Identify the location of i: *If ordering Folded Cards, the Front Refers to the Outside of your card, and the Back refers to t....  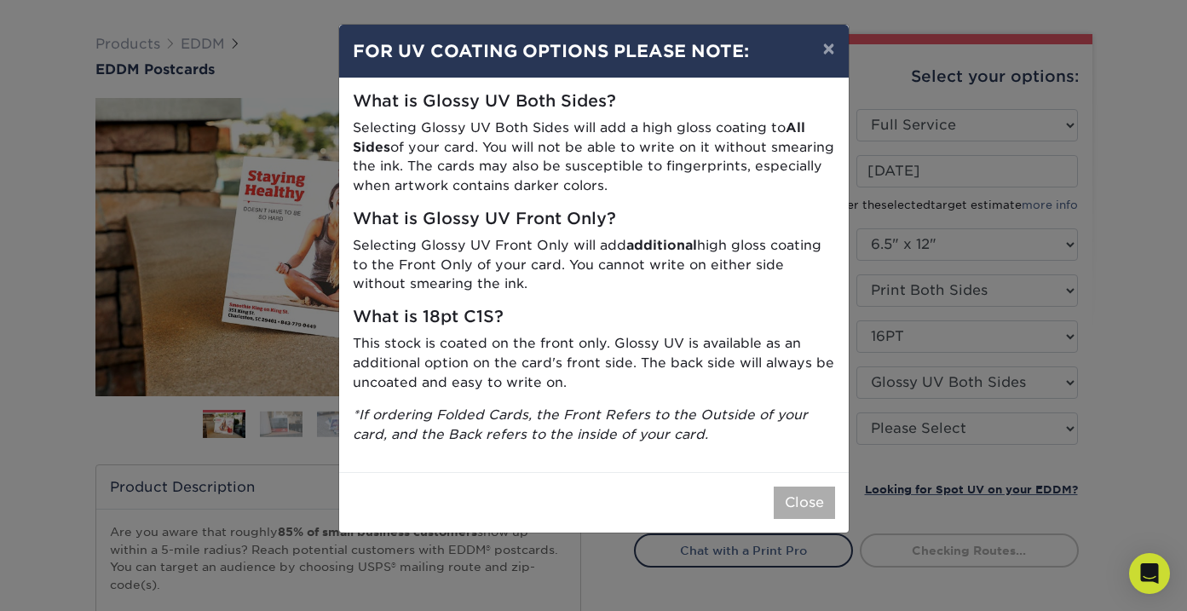
(580, 424).